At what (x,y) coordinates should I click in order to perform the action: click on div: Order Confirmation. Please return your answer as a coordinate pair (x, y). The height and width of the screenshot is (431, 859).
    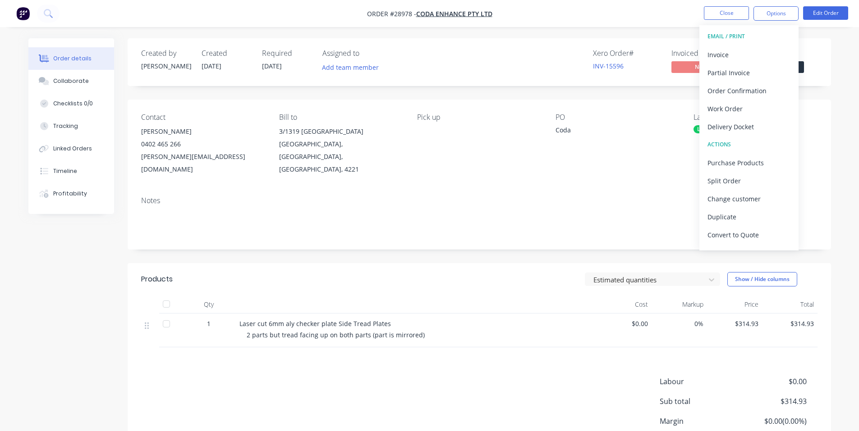
    Looking at the image, I should click on (749, 91).